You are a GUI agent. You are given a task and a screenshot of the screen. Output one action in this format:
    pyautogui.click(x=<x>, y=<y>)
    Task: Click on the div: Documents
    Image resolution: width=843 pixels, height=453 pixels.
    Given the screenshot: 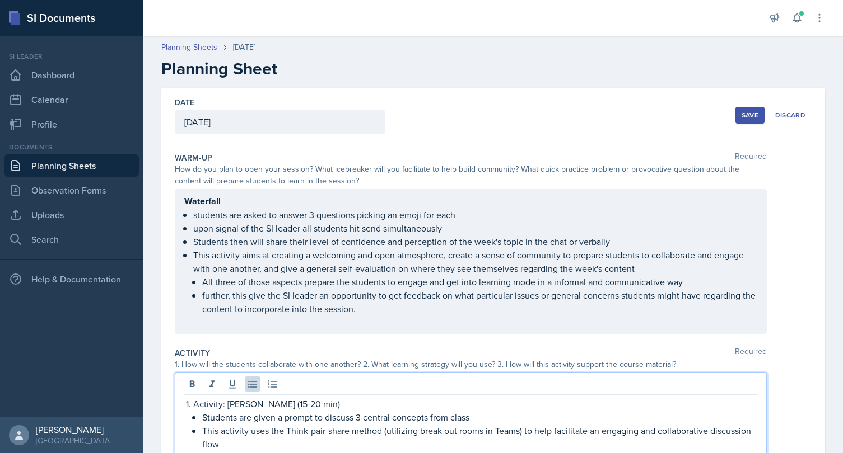 What is the action you would take?
    pyautogui.click(x=72, y=147)
    